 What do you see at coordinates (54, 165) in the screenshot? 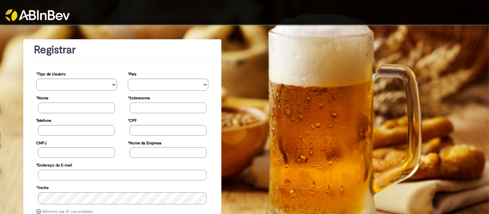
I see `label: Endereço de E-mail` at bounding box center [54, 165].